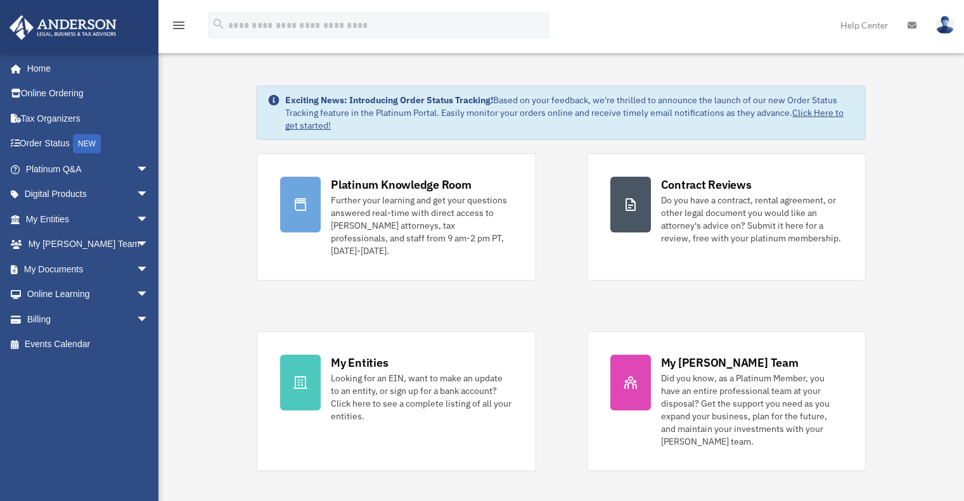 The height and width of the screenshot is (501, 964). What do you see at coordinates (179, 25) in the screenshot?
I see `i: menu` at bounding box center [179, 25].